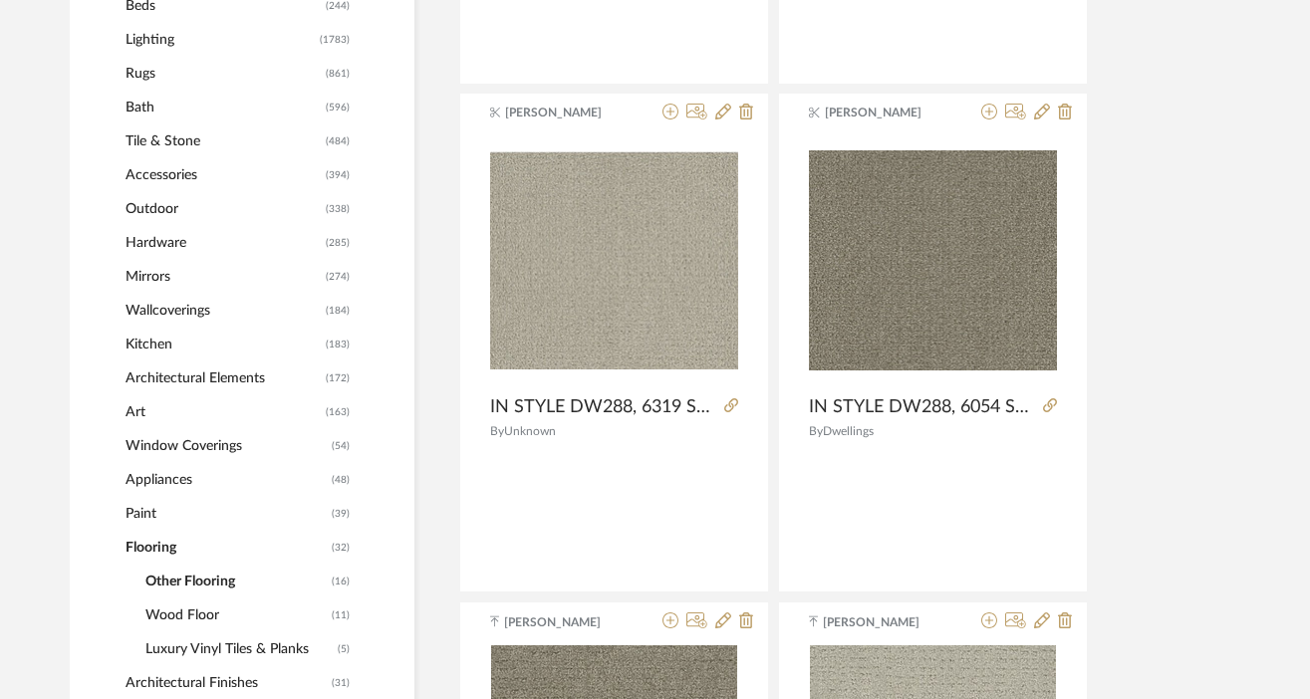 The height and width of the screenshot is (699, 1310). What do you see at coordinates (338, 345) in the screenshot?
I see `span: (183)` at bounding box center [338, 345].